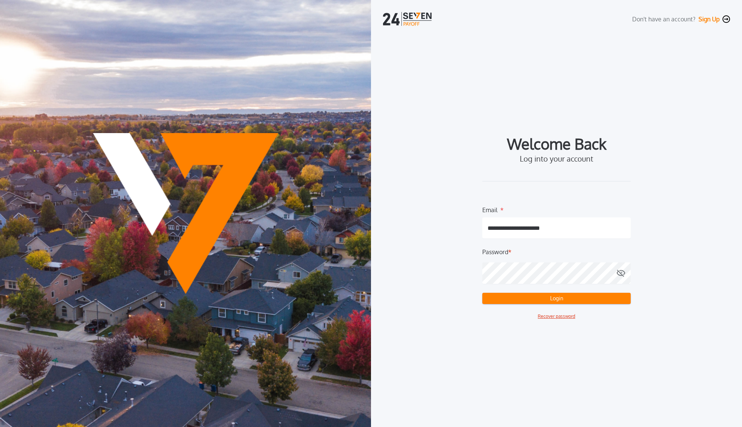 Image resolution: width=742 pixels, height=427 pixels. Describe the element at coordinates (185, 213) in the screenshot. I see `img: Payoff` at that location.